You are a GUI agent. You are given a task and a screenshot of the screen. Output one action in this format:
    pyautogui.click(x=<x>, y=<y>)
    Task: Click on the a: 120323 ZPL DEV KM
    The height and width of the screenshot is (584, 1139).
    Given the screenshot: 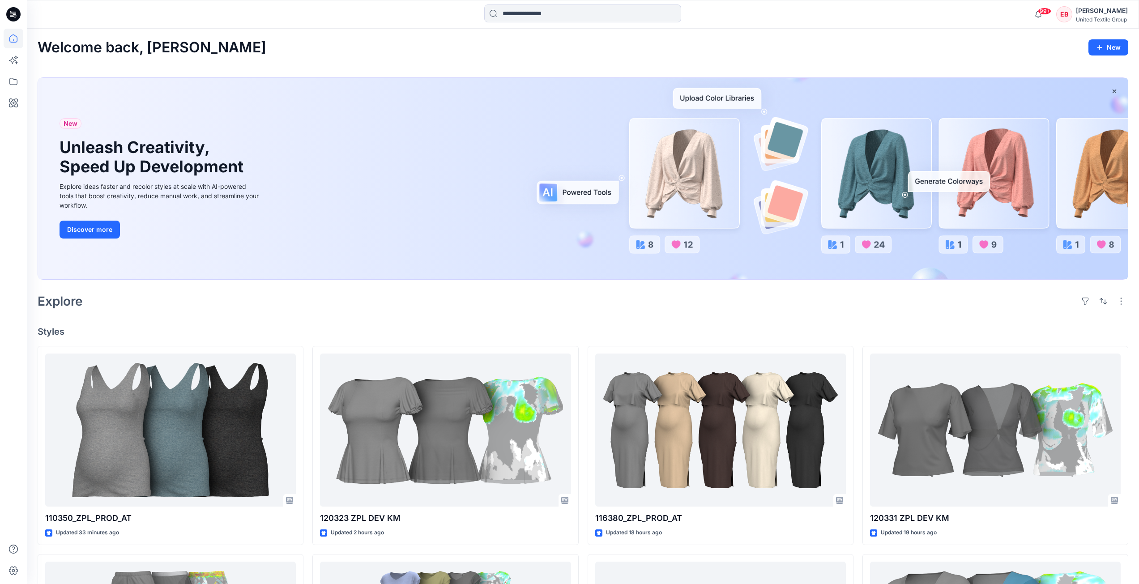 What is the action you would take?
    pyautogui.click(x=445, y=430)
    